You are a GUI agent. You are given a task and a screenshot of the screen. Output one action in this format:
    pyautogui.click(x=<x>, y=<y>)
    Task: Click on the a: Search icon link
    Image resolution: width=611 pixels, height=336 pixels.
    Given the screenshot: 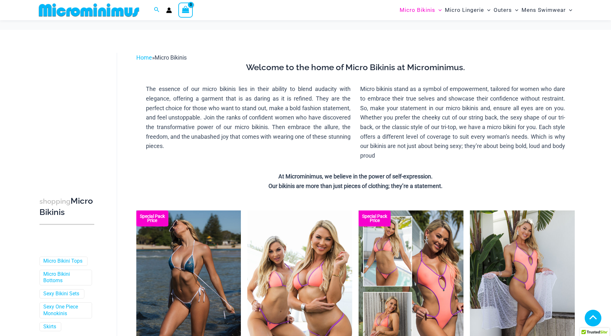 What is the action you would take?
    pyautogui.click(x=157, y=10)
    